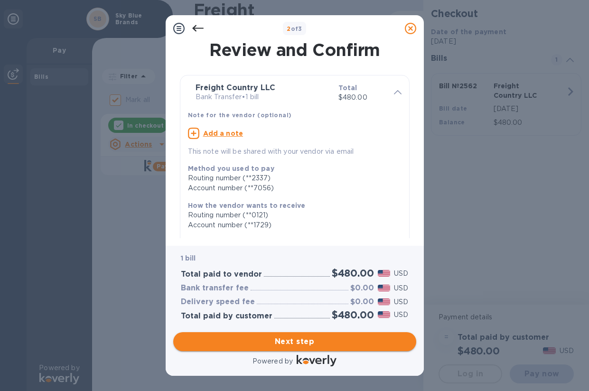 The image size is (589, 391). I want to click on p: Bank Transfer • 1 bill, so click(263, 97).